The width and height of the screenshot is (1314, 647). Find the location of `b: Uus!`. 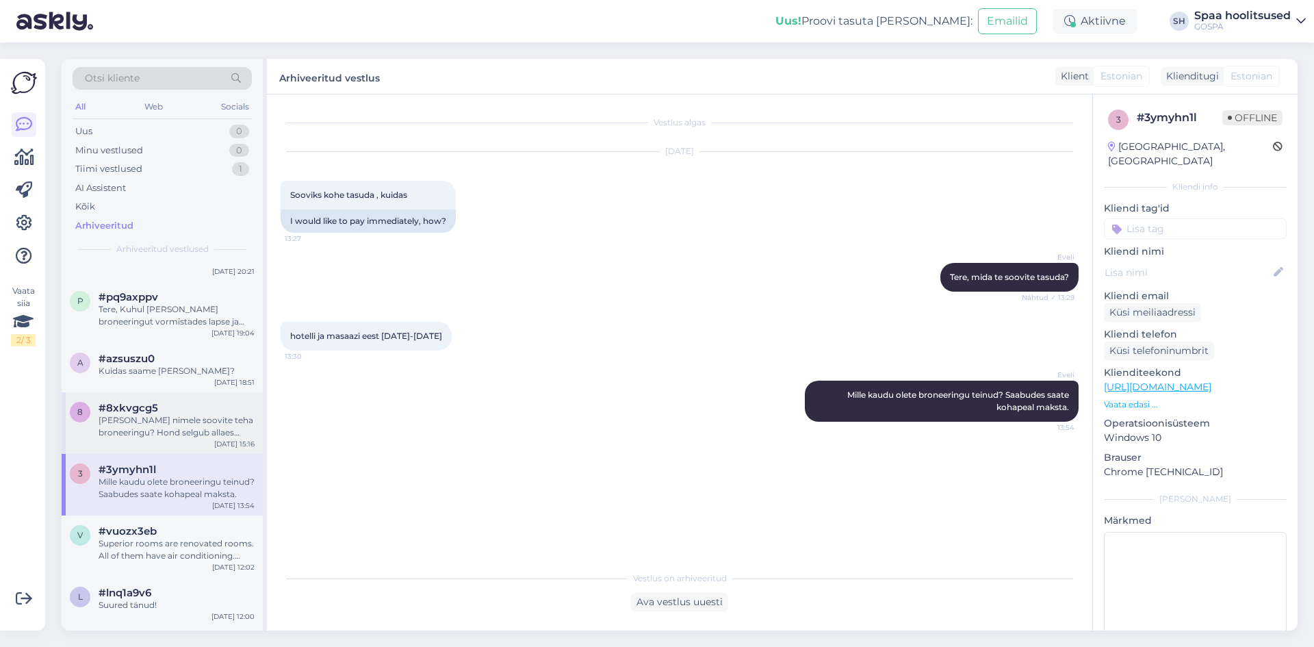

b: Uus! is located at coordinates (788, 21).